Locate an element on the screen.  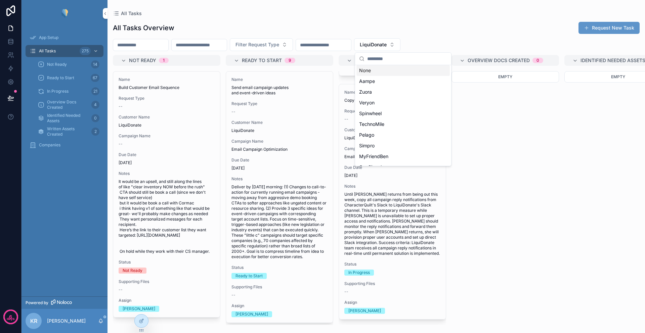
span: Pelago is located at coordinates (367, 135).